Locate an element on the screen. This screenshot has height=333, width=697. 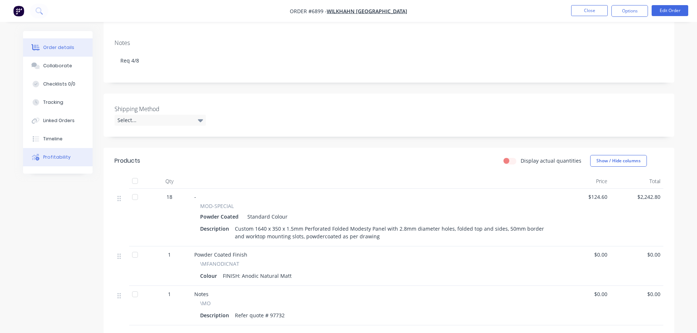
button: Collaborate is located at coordinates (58, 66).